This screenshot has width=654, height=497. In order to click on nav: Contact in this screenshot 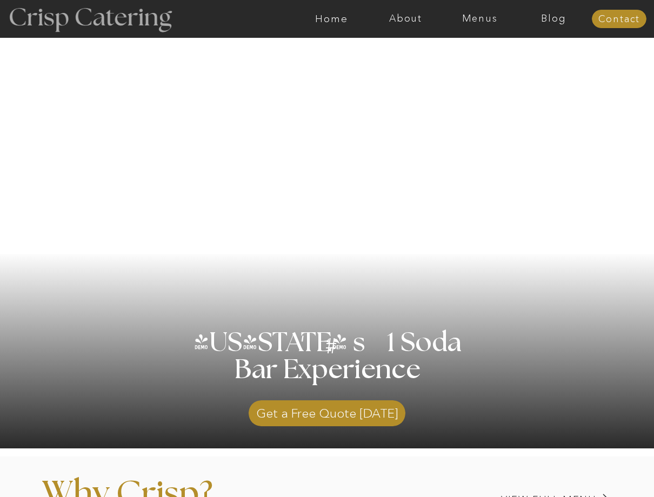, I will do `click(619, 19)`.